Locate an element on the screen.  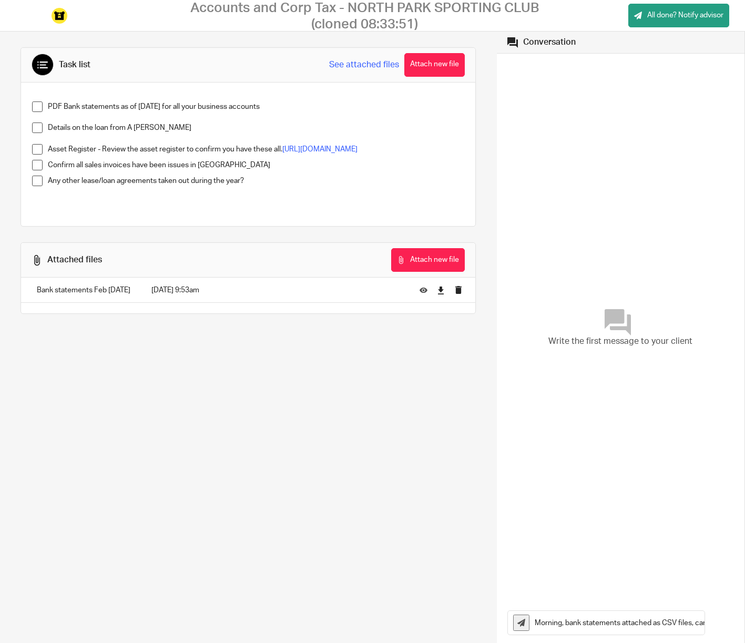
a: All done? Notify advisor is located at coordinates (679, 15).